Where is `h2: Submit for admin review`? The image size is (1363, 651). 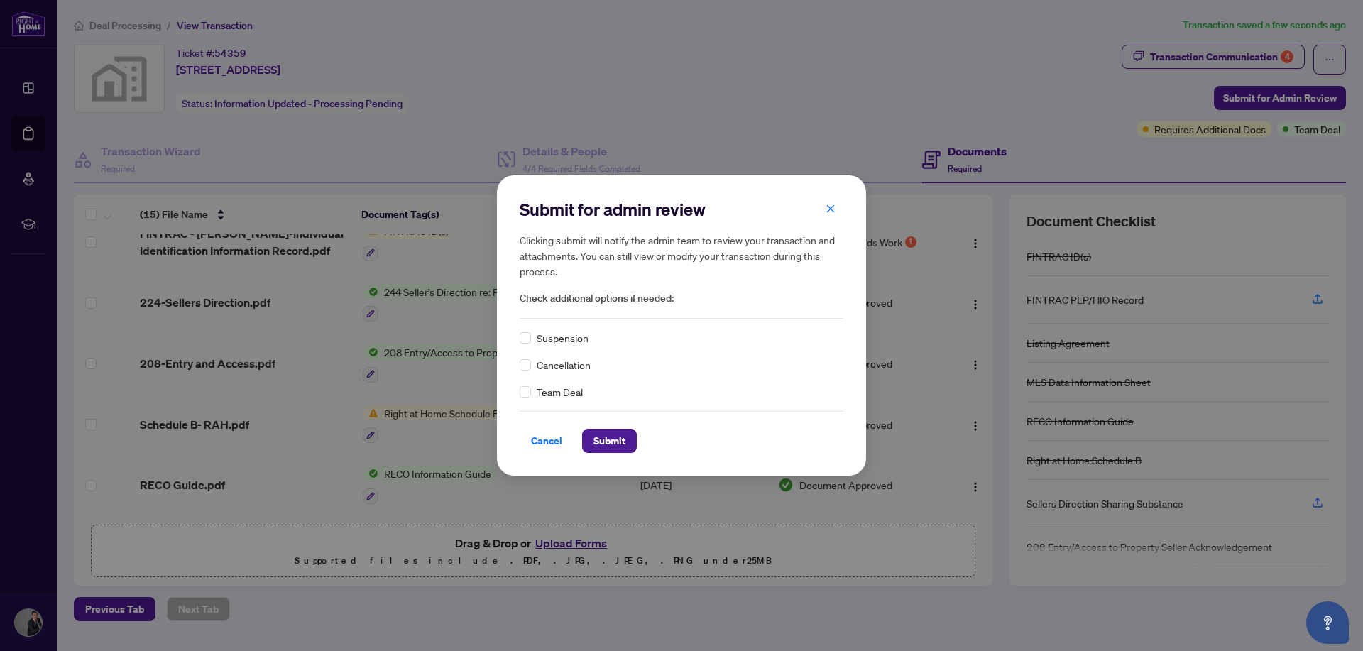 h2: Submit for admin review is located at coordinates (681, 209).